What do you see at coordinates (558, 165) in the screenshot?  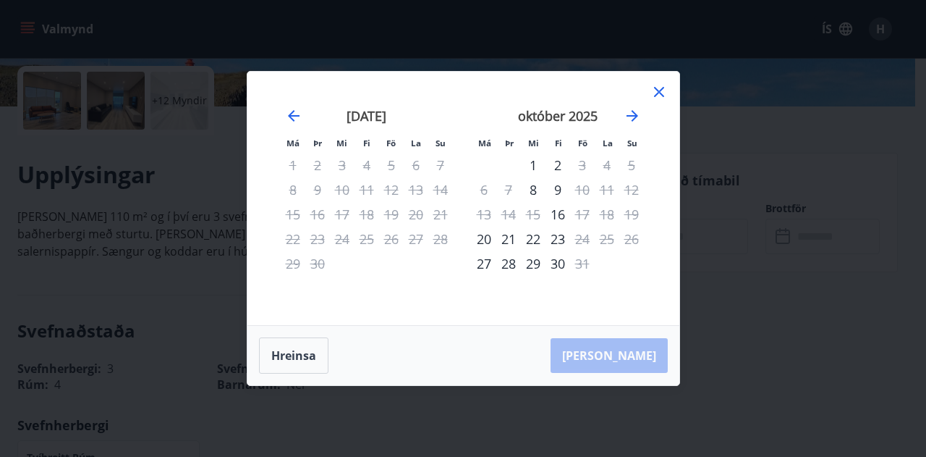 I see `td: Choose fimmtudagur, 2. október 2025 as your check-in date. It’s available.` at bounding box center [558, 165].